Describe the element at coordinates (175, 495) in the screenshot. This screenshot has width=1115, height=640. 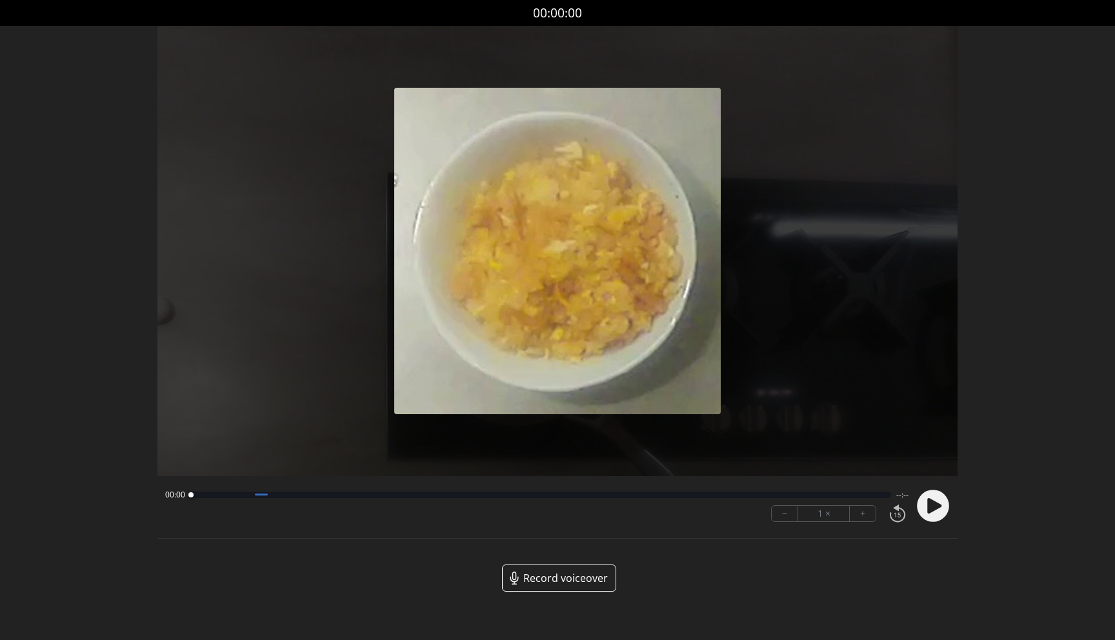
I see `span: 00:00` at that location.